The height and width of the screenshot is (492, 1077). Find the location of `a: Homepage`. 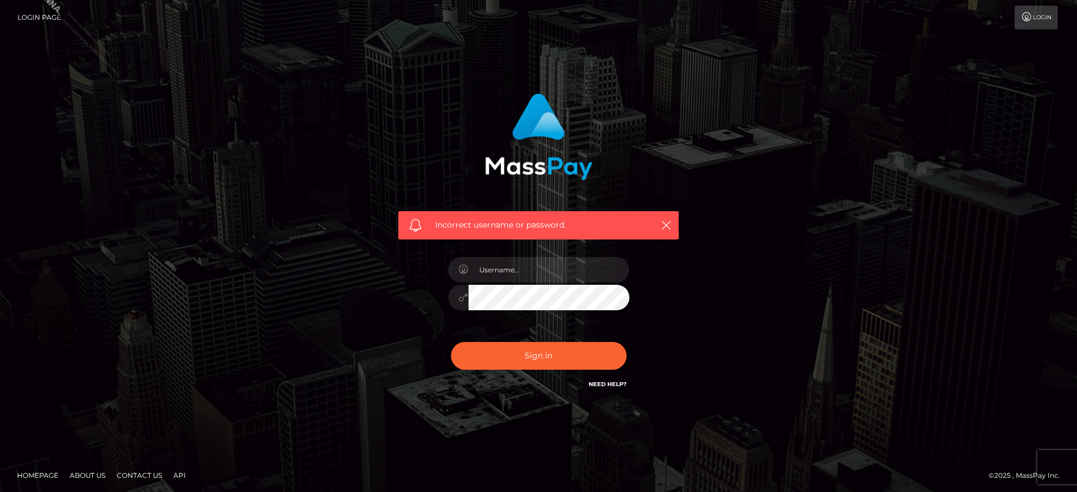

a: Homepage is located at coordinates (37, 475).